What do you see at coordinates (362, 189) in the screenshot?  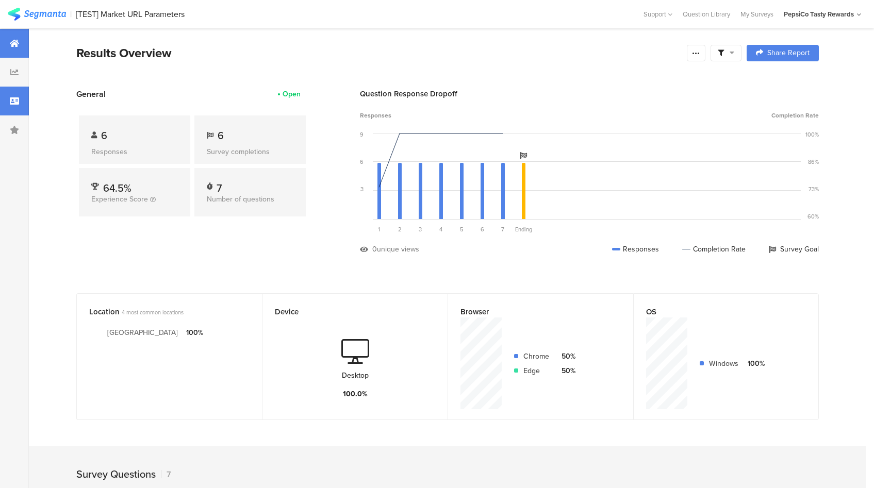 I see `div: 3` at bounding box center [362, 189].